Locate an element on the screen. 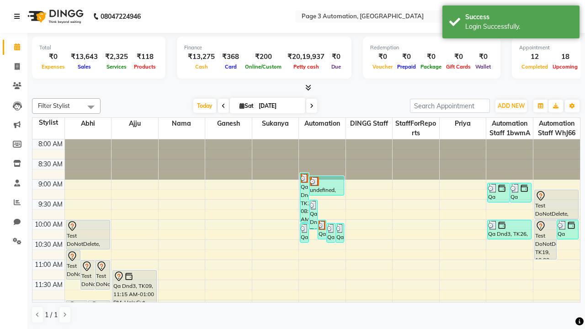  span: Sat is located at coordinates (246, 106).